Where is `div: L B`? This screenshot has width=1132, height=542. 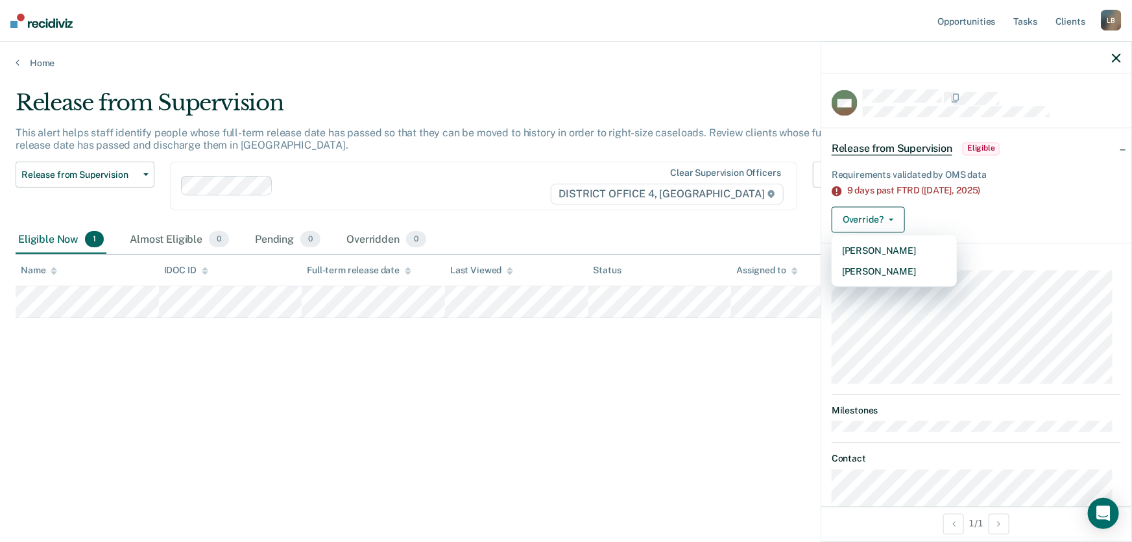
div: L B is located at coordinates (1111, 20).